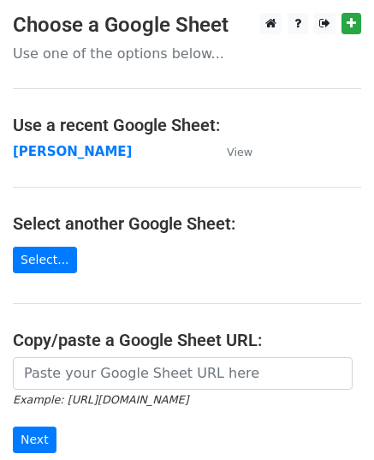 This screenshot has width=374, height=460. Describe the element at coordinates (231, 152) in the screenshot. I see `a: View` at that location.